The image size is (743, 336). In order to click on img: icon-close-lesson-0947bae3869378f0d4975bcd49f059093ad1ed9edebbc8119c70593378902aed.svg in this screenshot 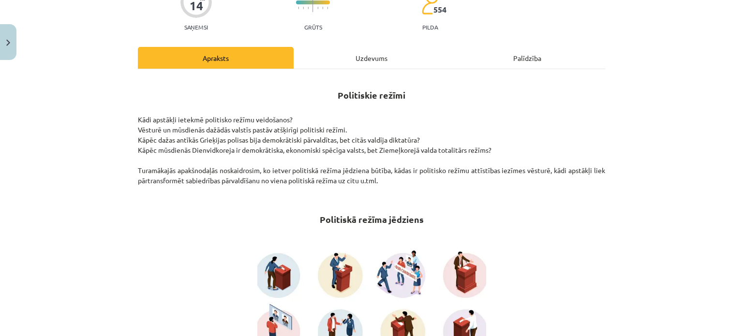, I will do `click(8, 43)`.